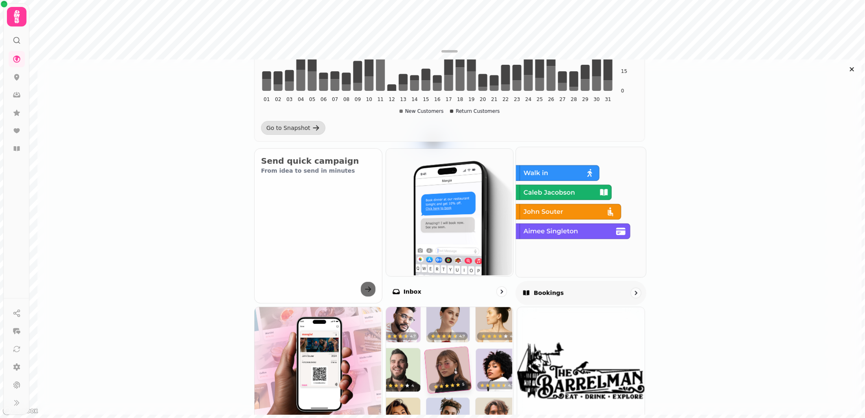 The width and height of the screenshot is (865, 418). Describe the element at coordinates (289, 99) in the screenshot. I see `tspan: 03` at that location.